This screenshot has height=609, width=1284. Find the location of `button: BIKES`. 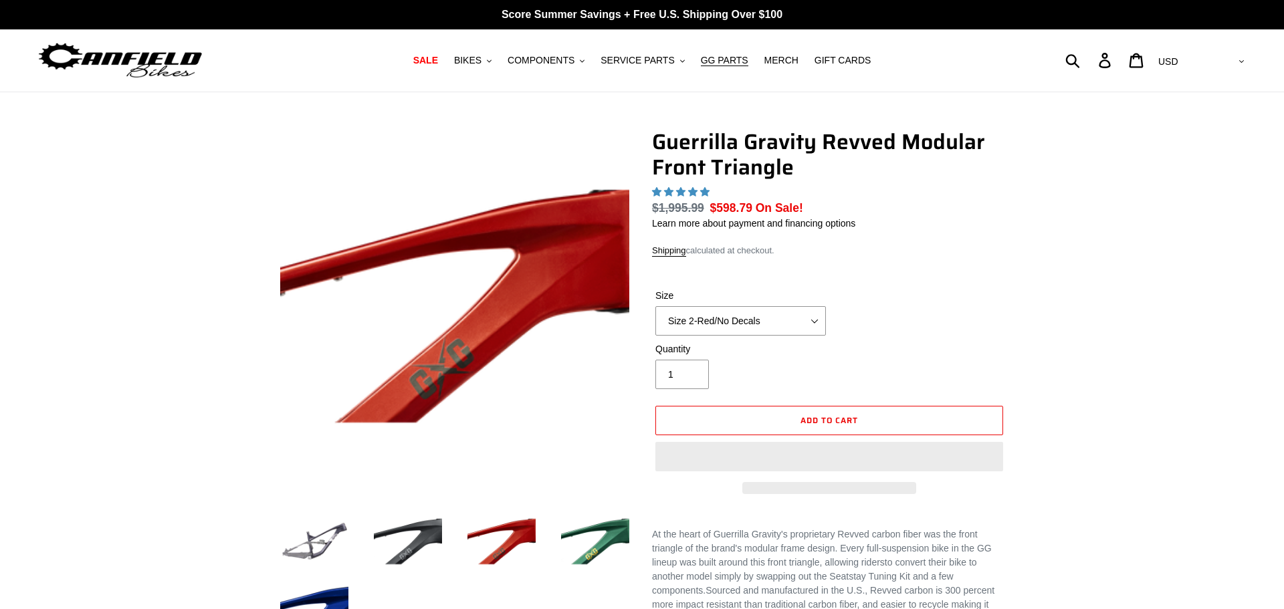

button: BIKES is located at coordinates (473, 60).